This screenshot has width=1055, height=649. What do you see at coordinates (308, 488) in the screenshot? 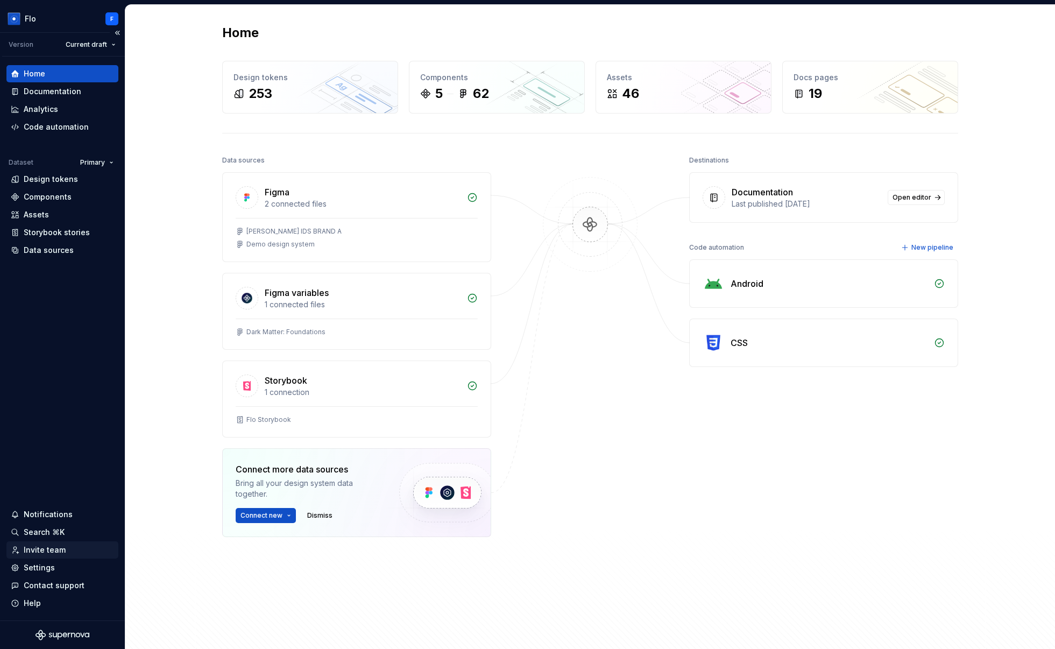
I see `div: Bring all your design system data together.` at bounding box center [308, 488].